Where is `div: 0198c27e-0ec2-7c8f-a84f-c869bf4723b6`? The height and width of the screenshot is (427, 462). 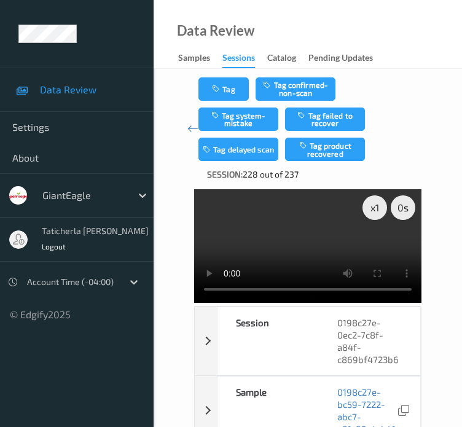 div: 0198c27e-0ec2-7c8f-a84f-c869bf4723b6 is located at coordinates (369, 341).